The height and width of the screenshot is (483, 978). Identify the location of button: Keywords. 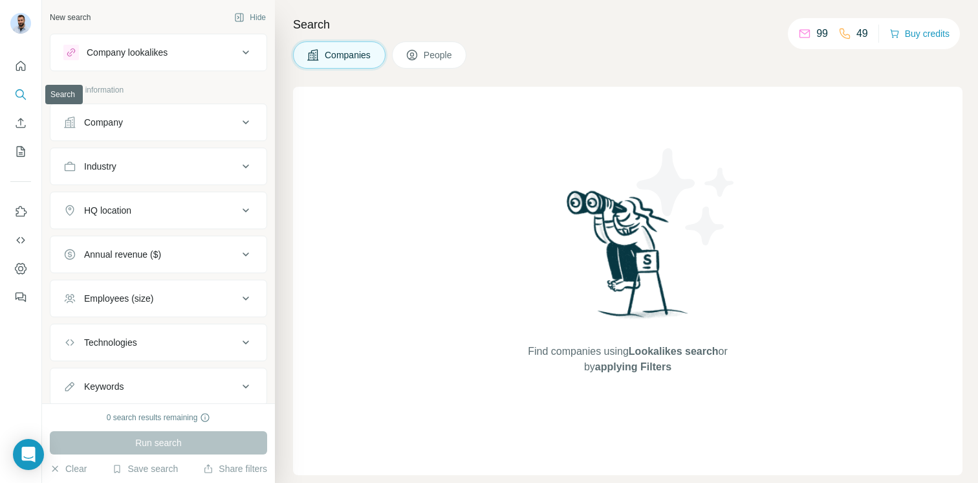
(158, 386).